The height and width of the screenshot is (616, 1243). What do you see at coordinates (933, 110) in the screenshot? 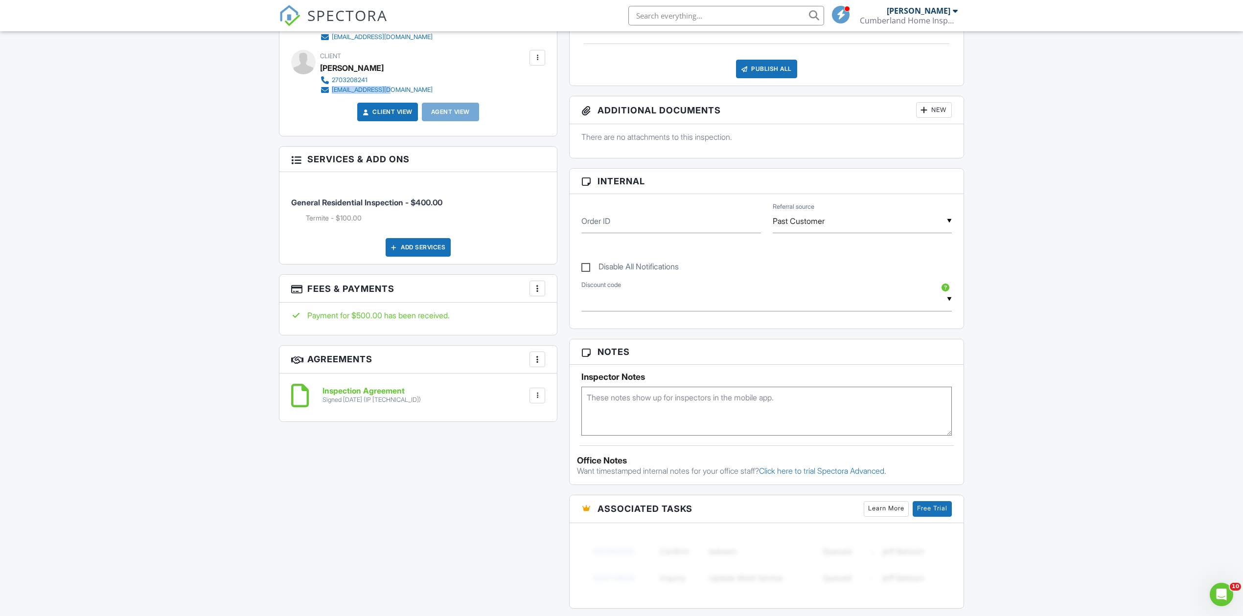
I see `div: New` at bounding box center [933, 110].